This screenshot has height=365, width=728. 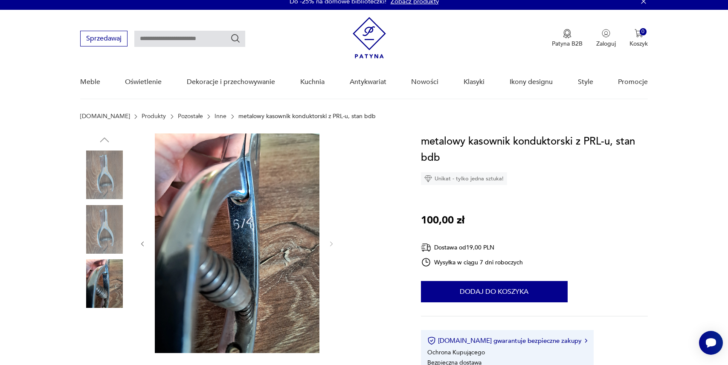 What do you see at coordinates (567, 38) in the screenshot?
I see `a: Ikona medaluPatyna B2B` at bounding box center [567, 38].